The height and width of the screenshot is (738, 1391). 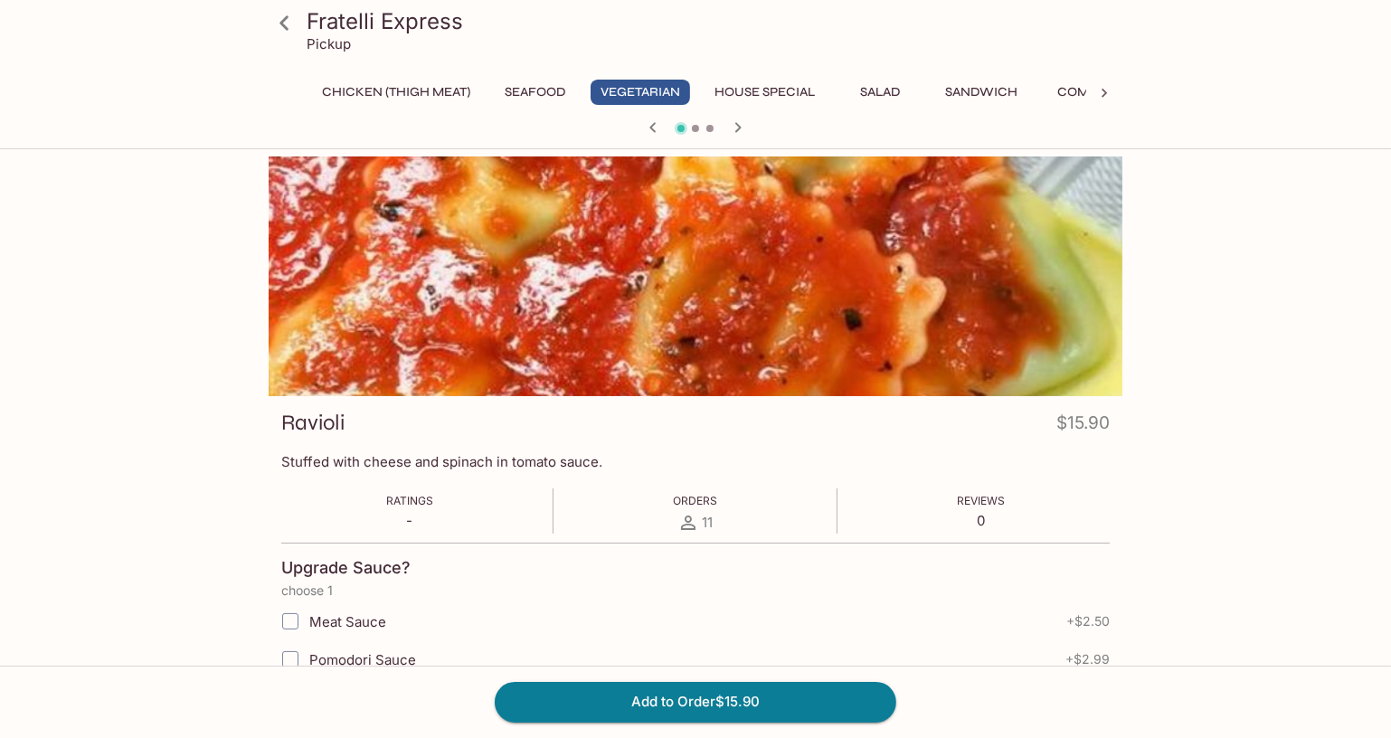 I want to click on p: choose 1, so click(x=696, y=591).